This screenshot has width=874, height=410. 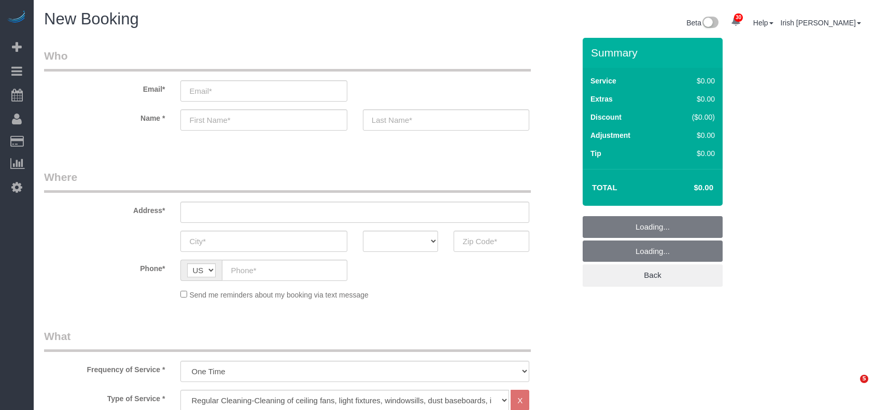 What do you see at coordinates (17, 18) in the screenshot?
I see `a: Automaid Logo` at bounding box center [17, 18].